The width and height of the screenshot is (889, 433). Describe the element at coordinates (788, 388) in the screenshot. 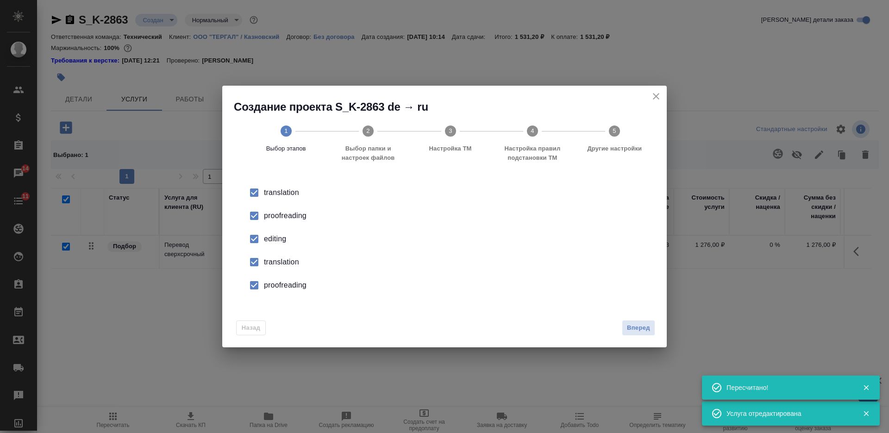

I see `div: Пересчитано!` at that location.